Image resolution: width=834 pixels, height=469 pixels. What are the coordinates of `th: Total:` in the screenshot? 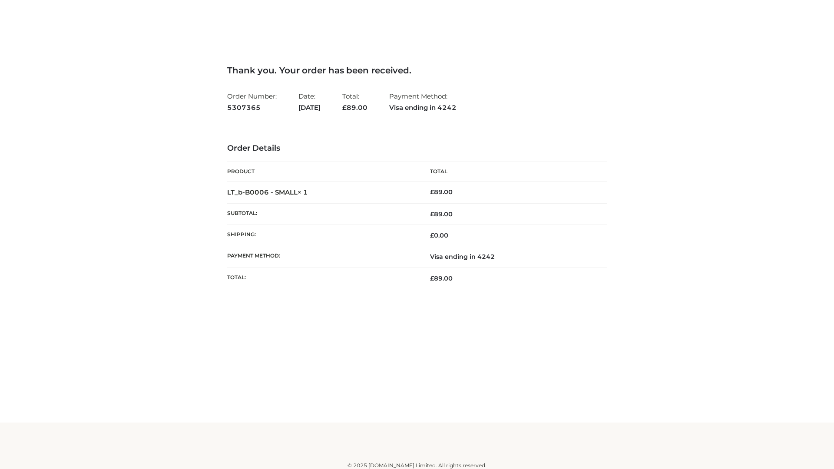 It's located at (322, 278).